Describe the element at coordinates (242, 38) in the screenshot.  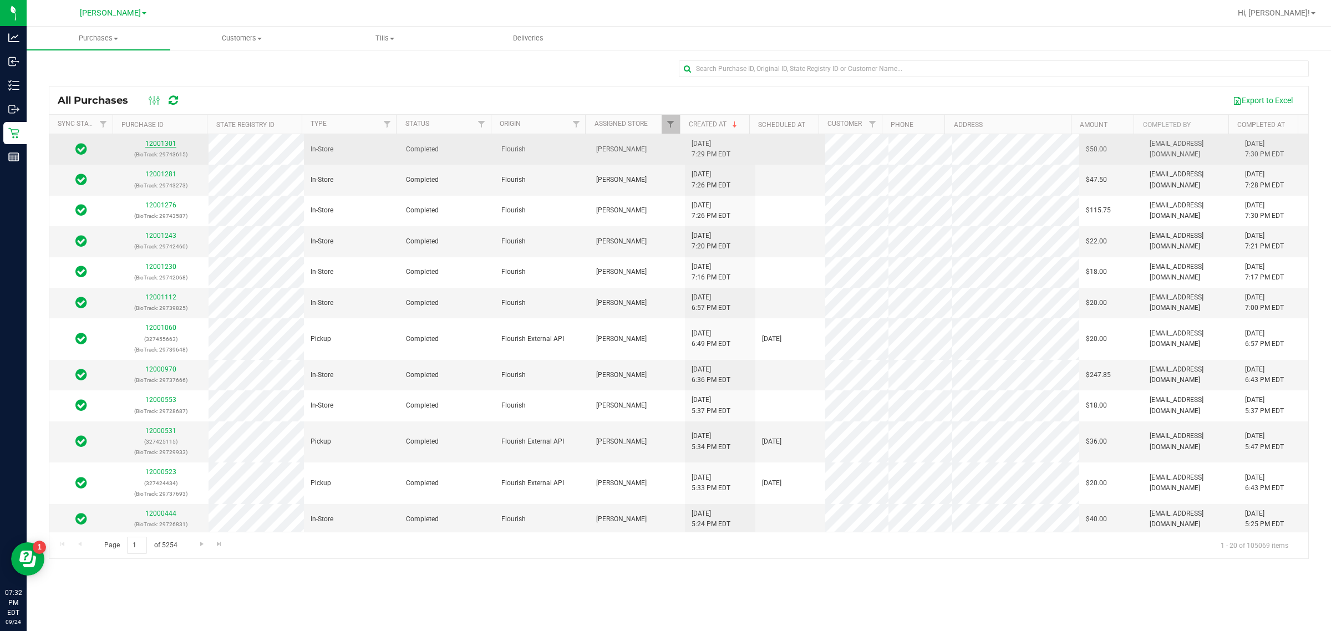
I see `span: Customers` at that location.